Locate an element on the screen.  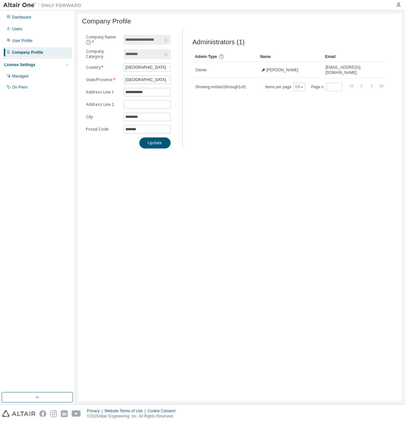
img: altair_logo.svg is located at coordinates (19, 414).